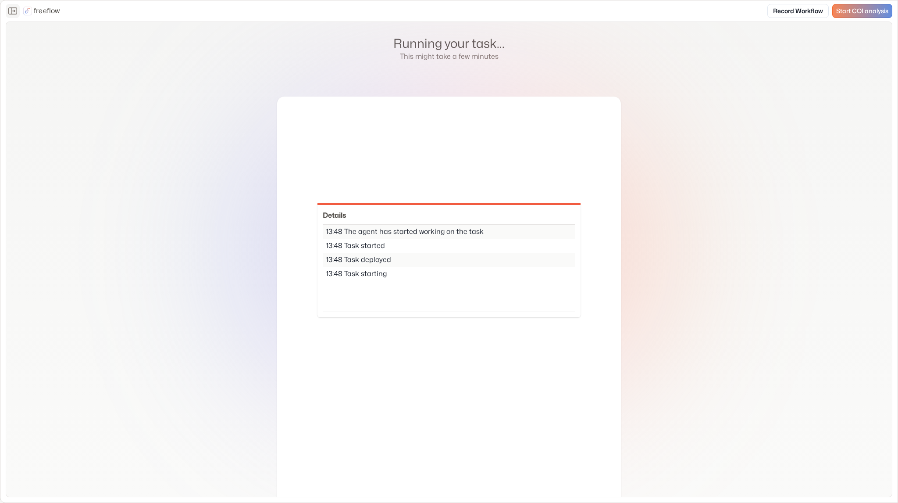  What do you see at coordinates (449, 246) in the screenshot?
I see `div: 13:48 Task started` at bounding box center [449, 246].